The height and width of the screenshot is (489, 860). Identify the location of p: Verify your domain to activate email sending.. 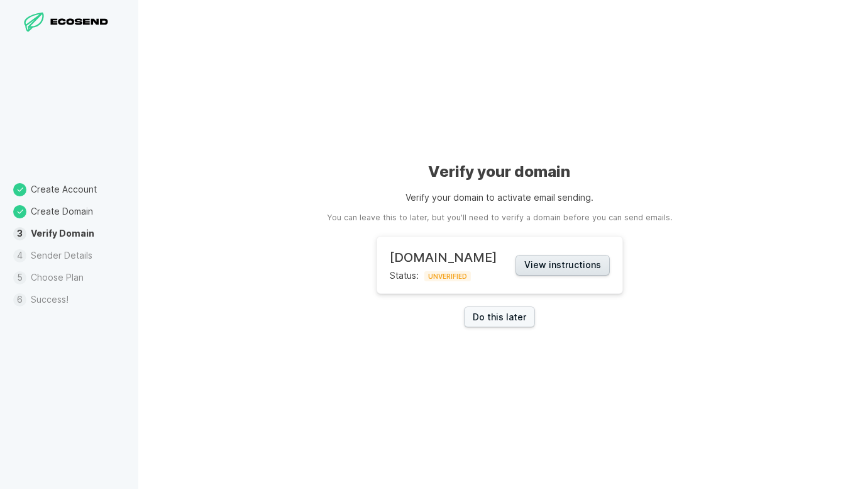
(499, 197).